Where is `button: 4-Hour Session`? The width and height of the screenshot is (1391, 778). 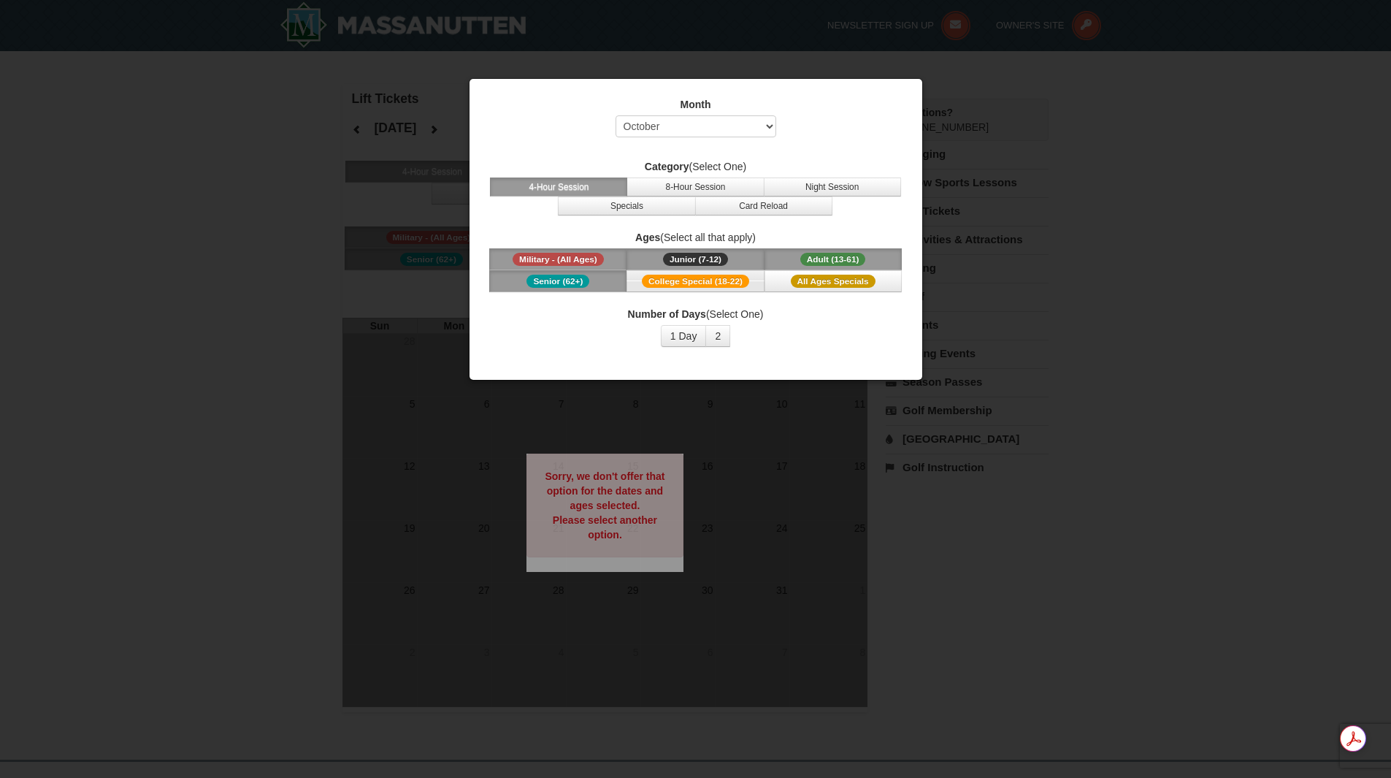 button: 4-Hour Session is located at coordinates (559, 187).